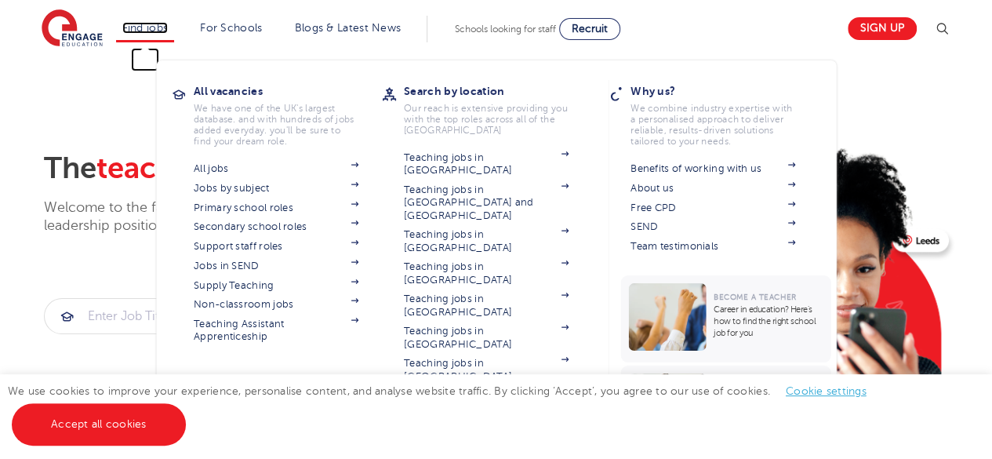  Describe the element at coordinates (276, 227) in the screenshot. I see `a: Secondary school roles` at that location.